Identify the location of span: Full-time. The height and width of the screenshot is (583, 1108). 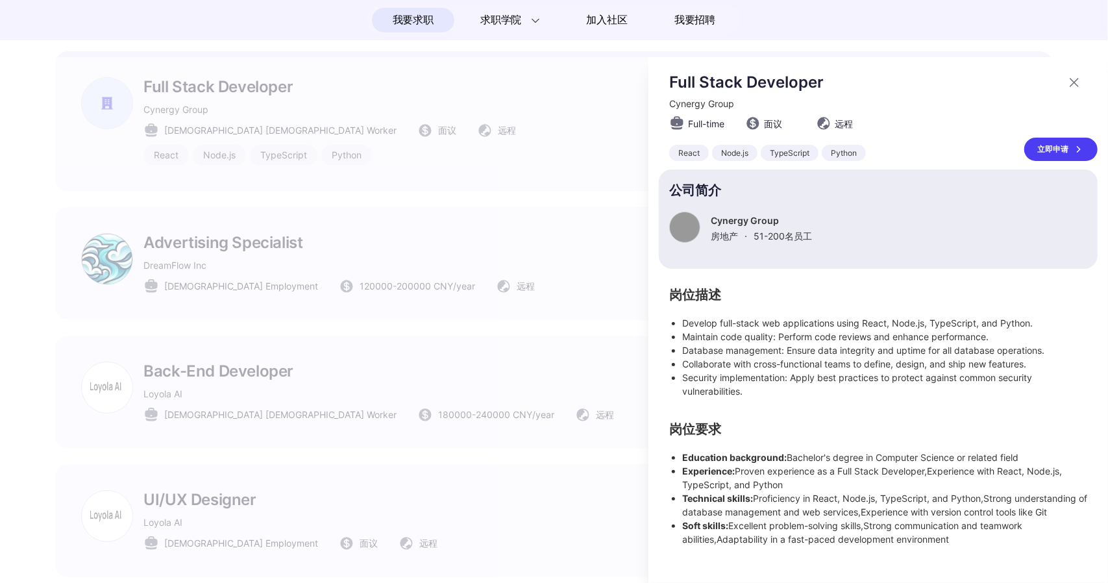
(706, 123).